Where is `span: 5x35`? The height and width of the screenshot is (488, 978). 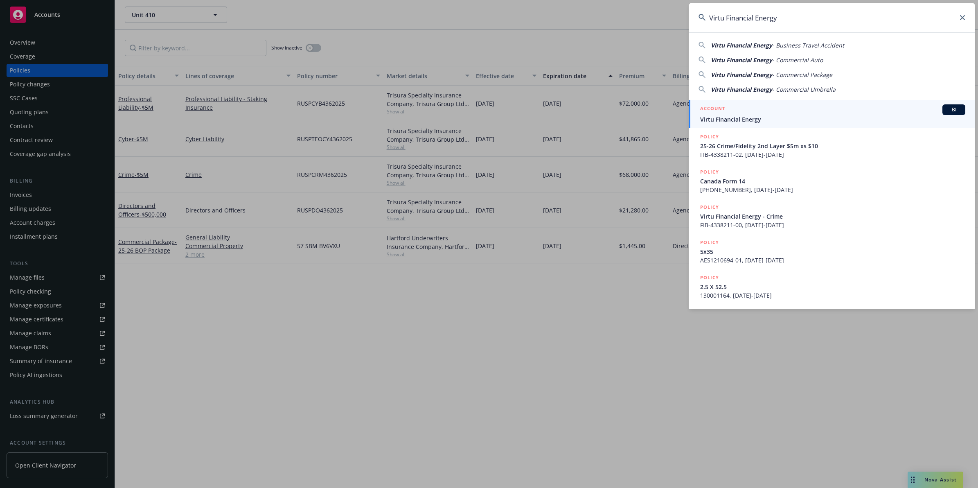 span: 5x35 is located at coordinates (833, 251).